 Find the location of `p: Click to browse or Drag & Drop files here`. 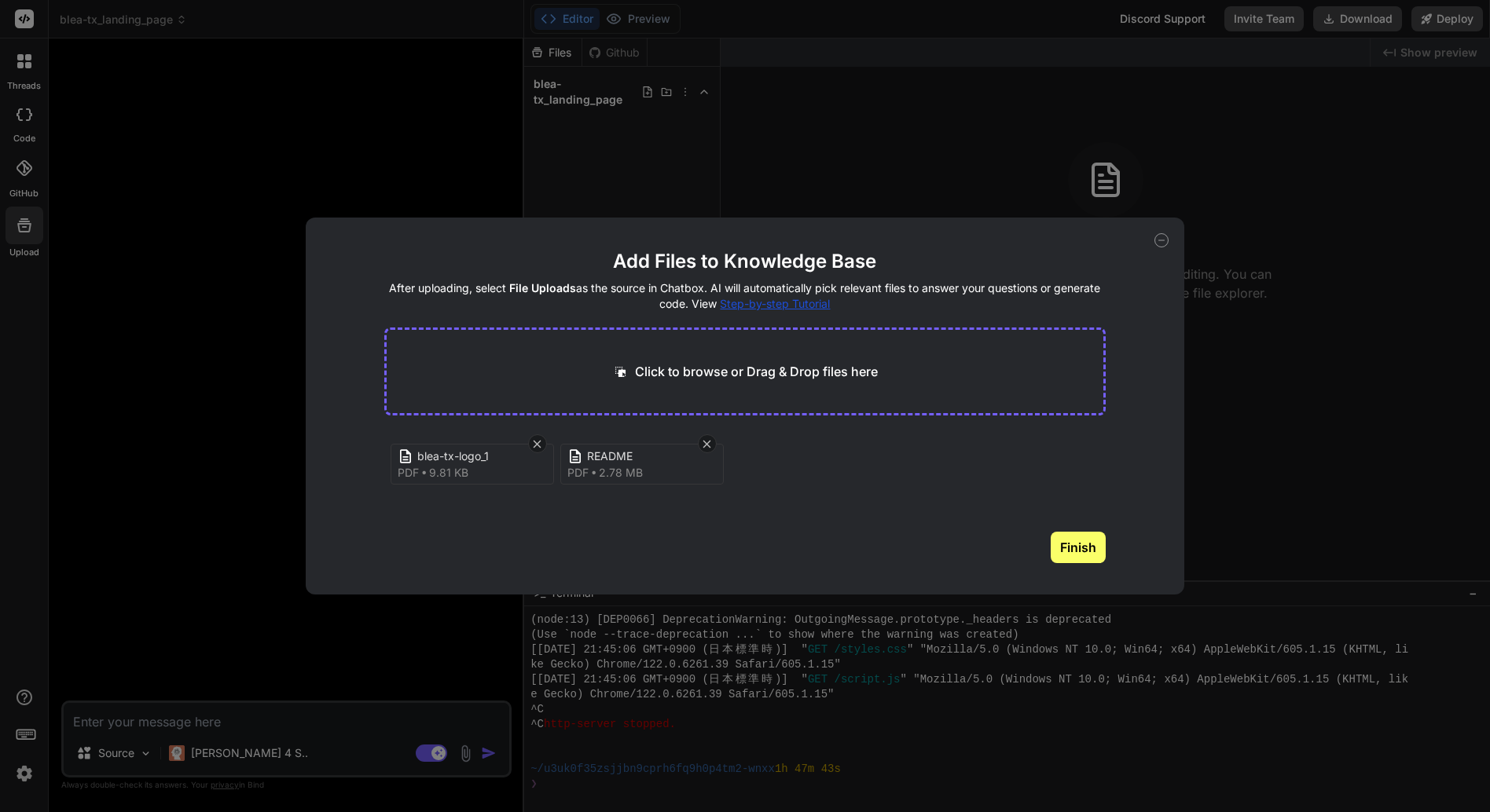

p: Click to browse or Drag & Drop files here is located at coordinates (756, 372).